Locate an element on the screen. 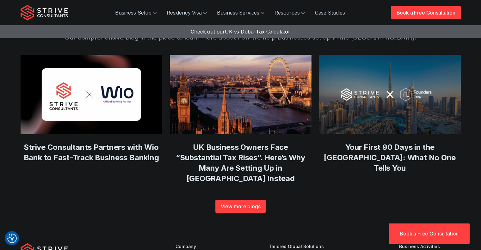 This screenshot has height=250, width=481. a: Business Setup is located at coordinates (136, 13).